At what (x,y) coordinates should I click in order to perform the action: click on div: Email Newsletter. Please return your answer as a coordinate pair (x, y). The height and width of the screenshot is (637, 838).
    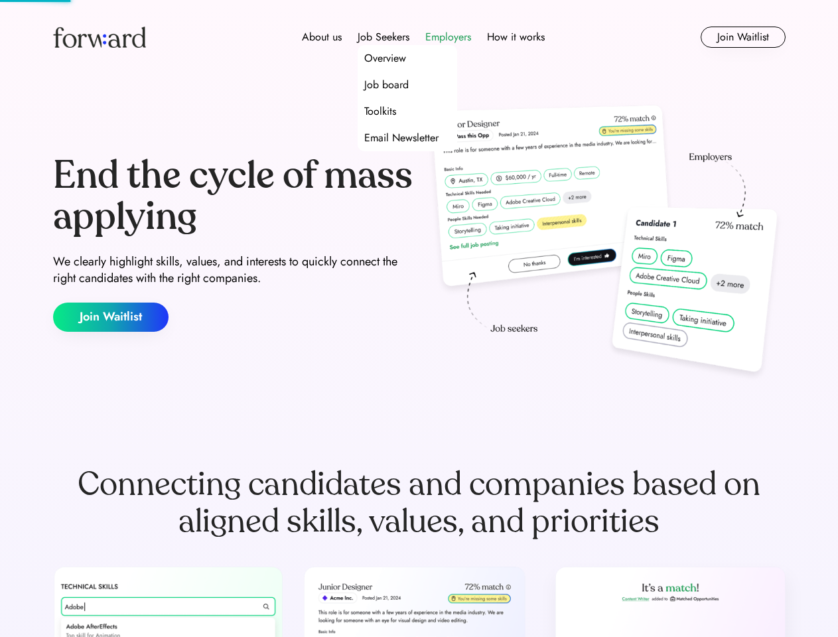
    Looking at the image, I should click on (401, 138).